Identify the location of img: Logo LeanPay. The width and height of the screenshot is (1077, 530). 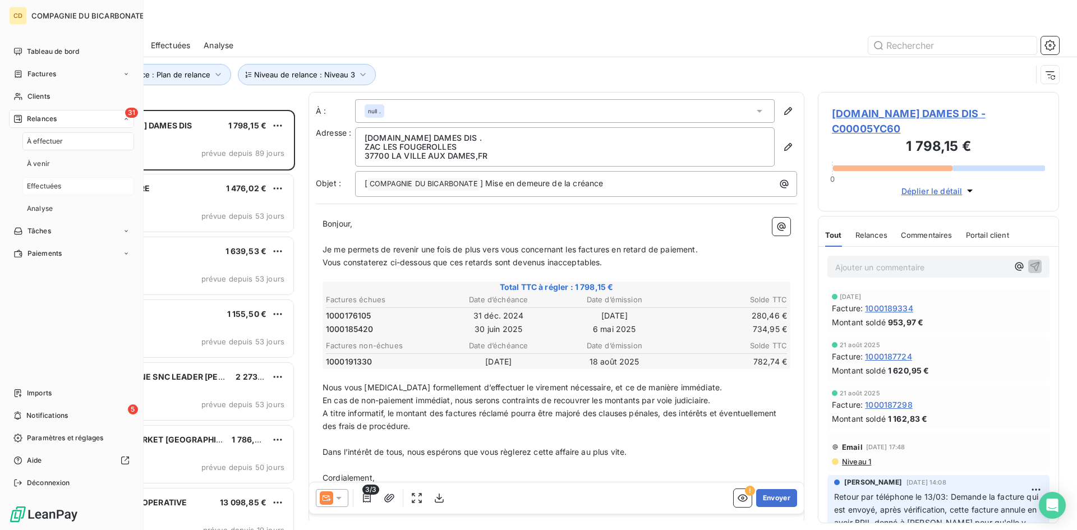
(44, 514).